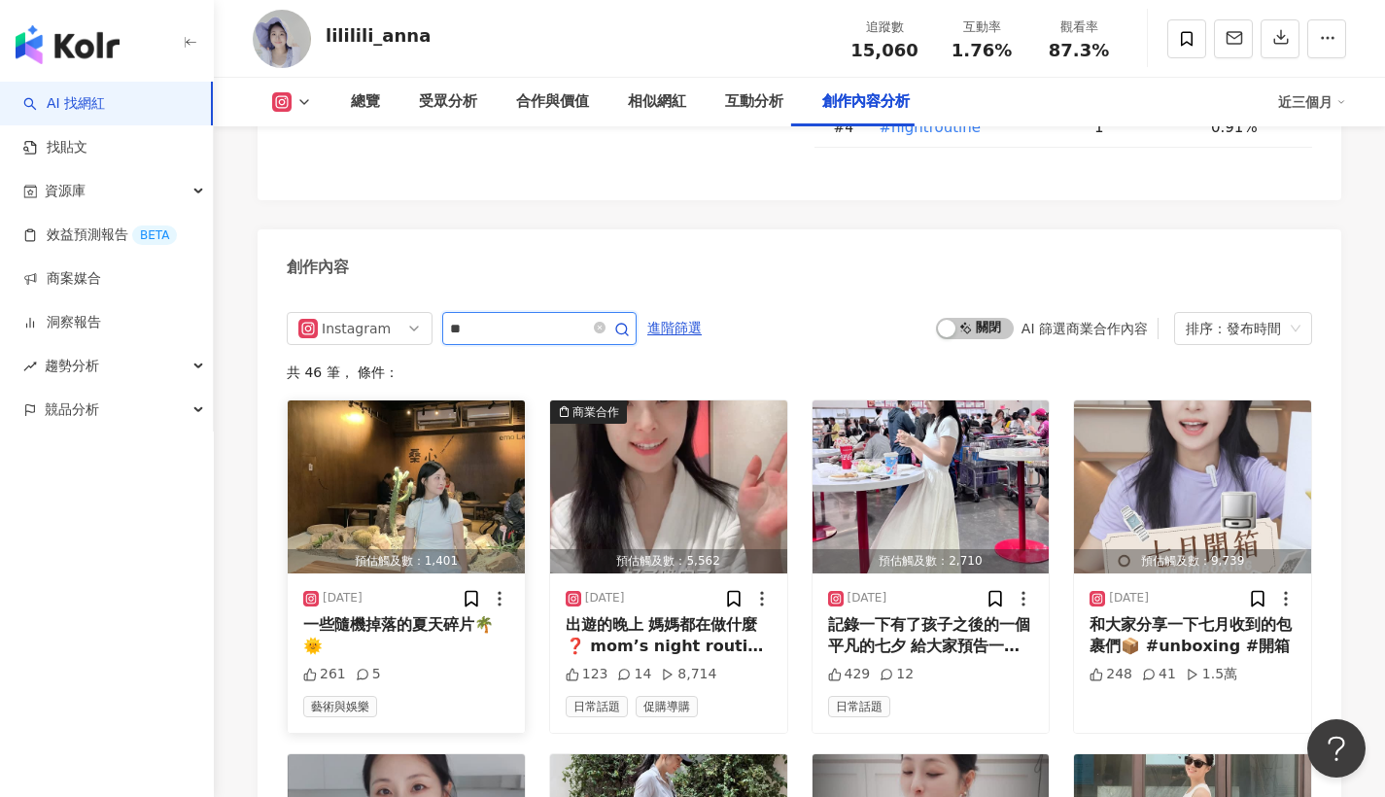 This screenshot has height=797, width=1385. I want to click on span: 資源庫, so click(65, 190).